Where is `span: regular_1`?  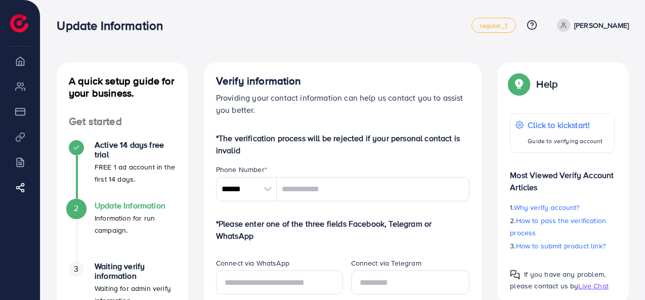 span: regular_1 is located at coordinates (493, 25).